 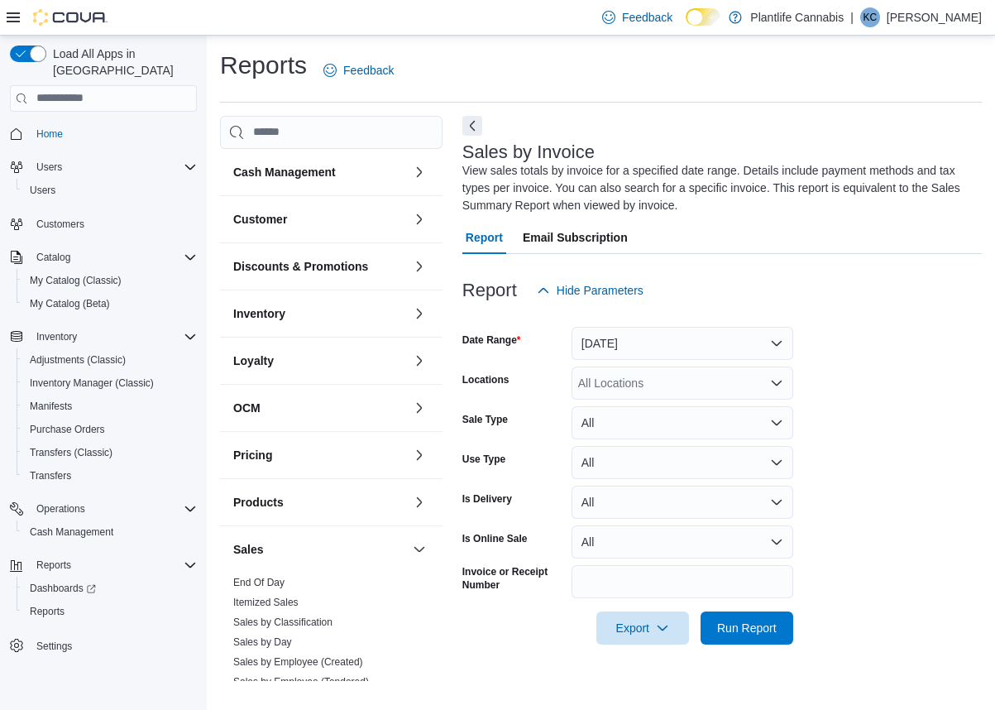 I want to click on span: Export, so click(x=643, y=628).